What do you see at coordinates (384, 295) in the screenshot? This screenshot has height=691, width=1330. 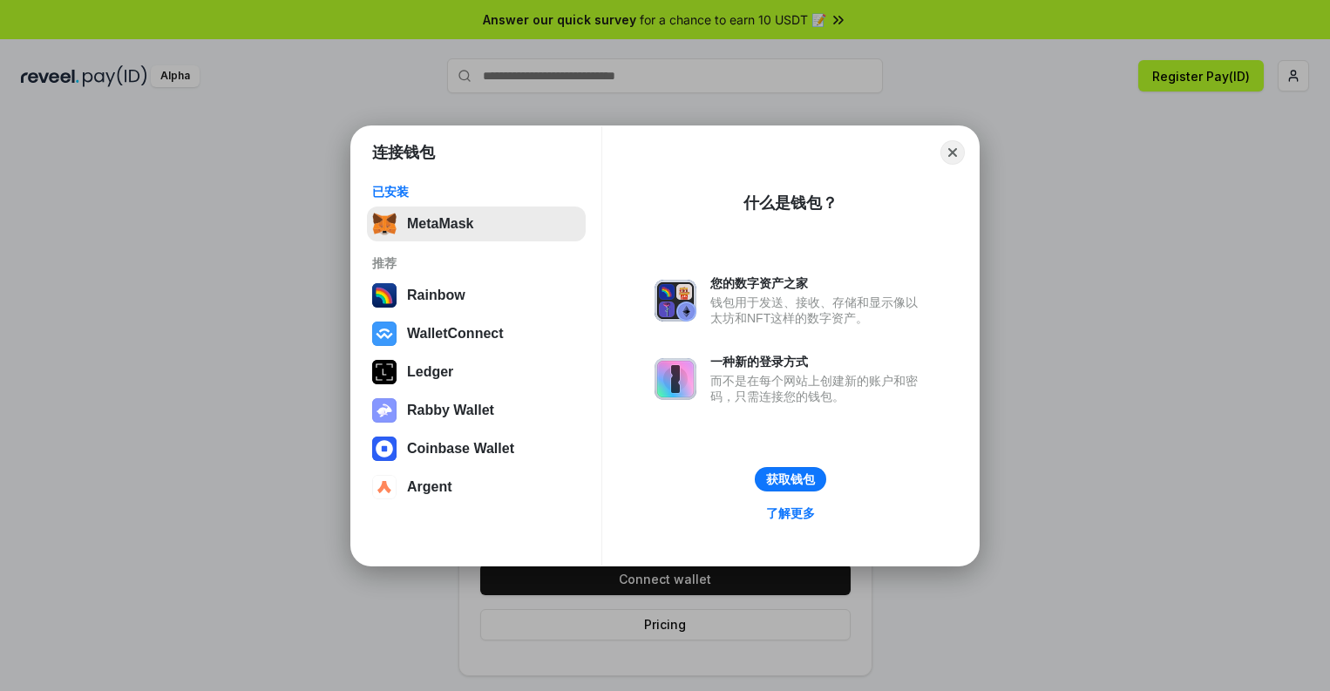 I see `img: svg+xml,%3Csvg%20width%3D%22120%22%20height%3D%22120%22%20viewBox%3D%220%200%20120%20120%22%20fil...` at bounding box center [384, 295].